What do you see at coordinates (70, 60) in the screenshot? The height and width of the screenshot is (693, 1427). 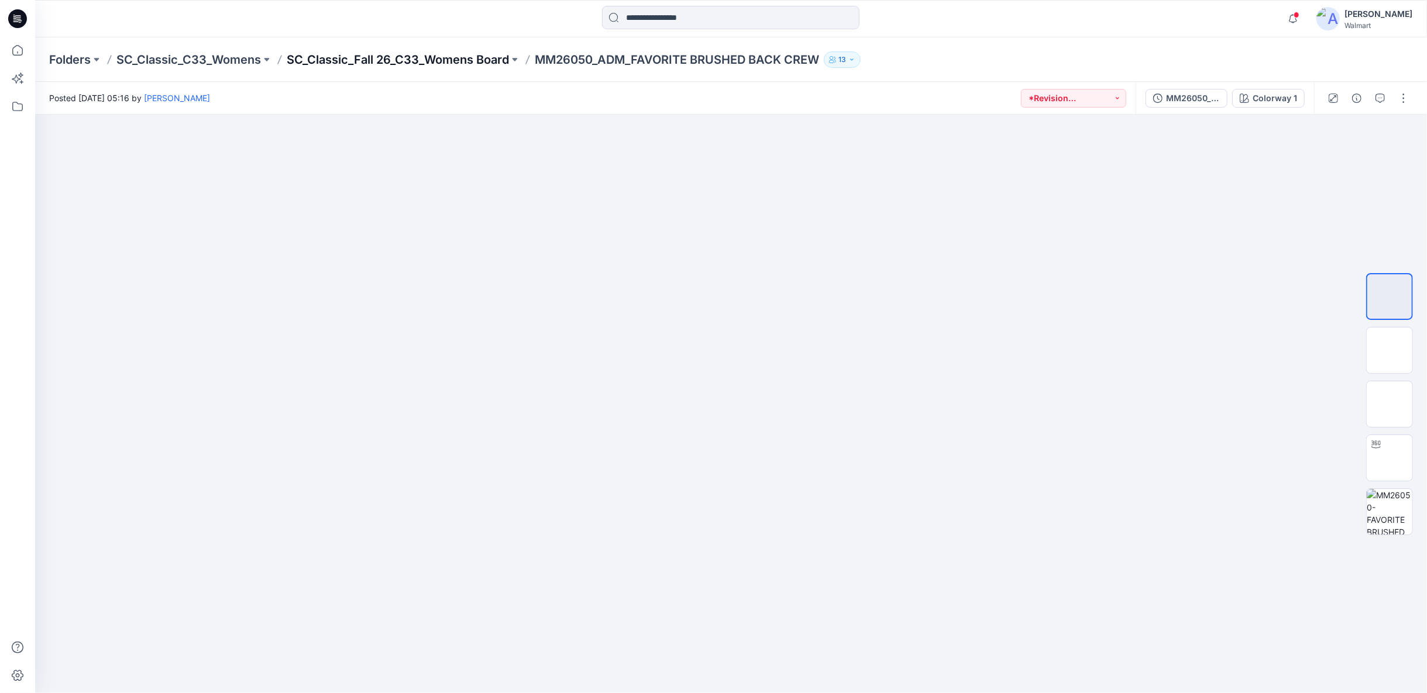 I see `a: Folders` at bounding box center [70, 60].